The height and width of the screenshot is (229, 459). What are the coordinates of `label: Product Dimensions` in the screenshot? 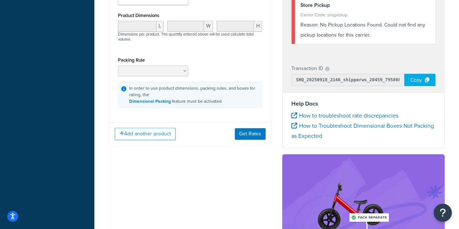 It's located at (139, 15).